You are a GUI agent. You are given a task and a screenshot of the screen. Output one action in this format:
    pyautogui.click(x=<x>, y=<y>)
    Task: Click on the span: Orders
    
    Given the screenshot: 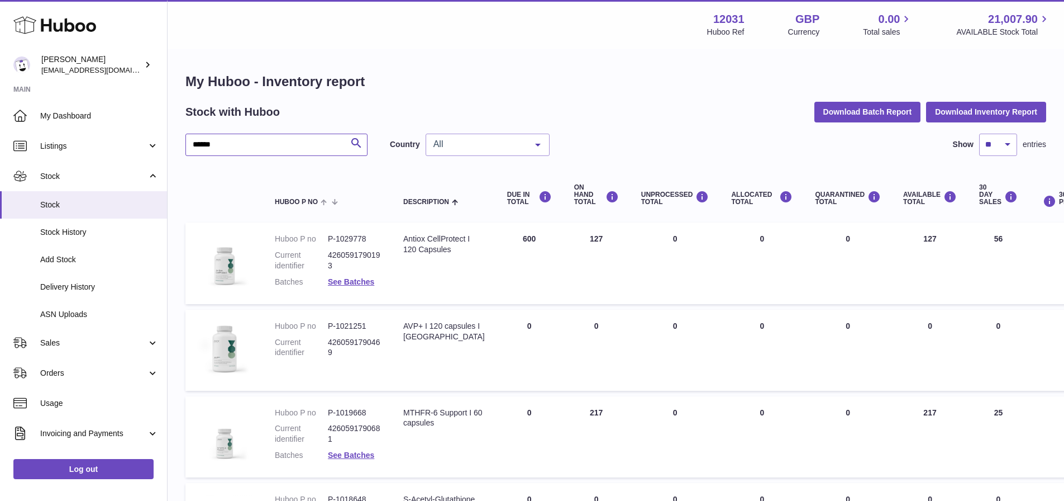 What is the action you would take?
    pyautogui.click(x=93, y=373)
    